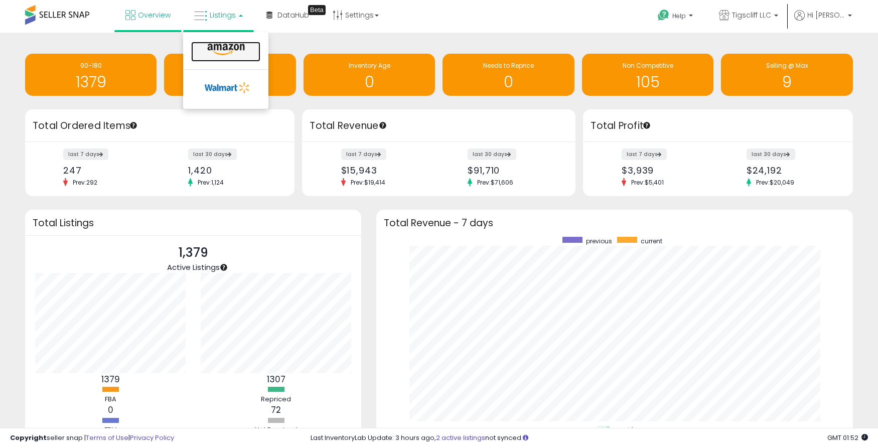 Image resolution: width=878 pixels, height=448 pixels. Describe the element at coordinates (386, 170) in the screenshot. I see `div: $15,943` at that location.